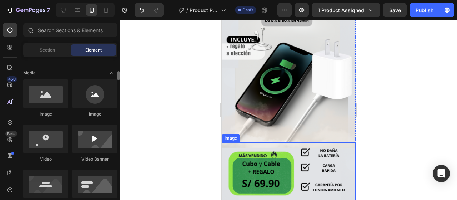 Image resolution: width=457 pixels, height=200 pixels. Describe the element at coordinates (248, 10) in the screenshot. I see `span: Draft` at that location.